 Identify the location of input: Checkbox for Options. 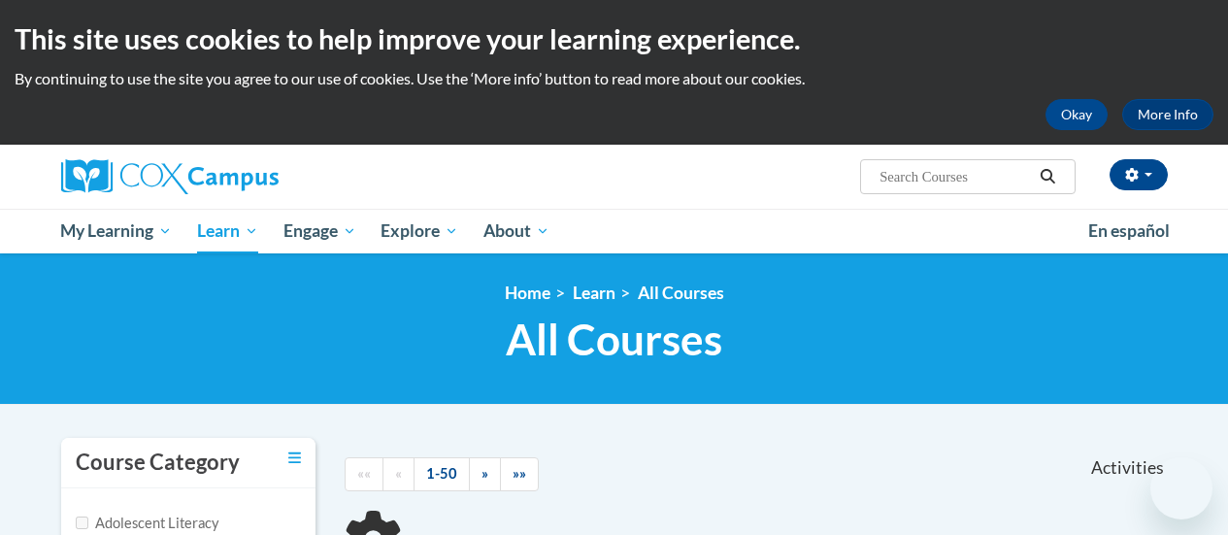
(82, 522).